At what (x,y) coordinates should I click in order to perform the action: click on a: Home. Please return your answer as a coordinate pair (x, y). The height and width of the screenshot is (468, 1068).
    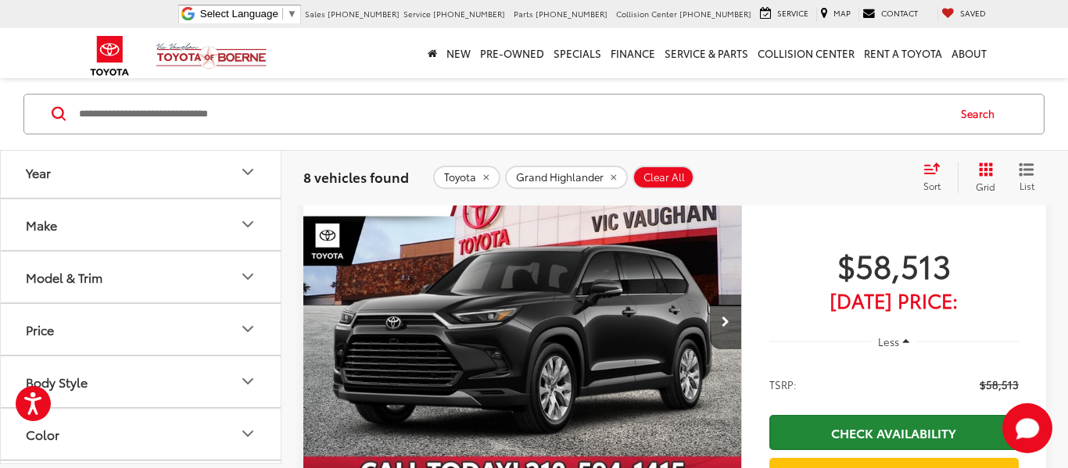
    Looking at the image, I should click on (432, 53).